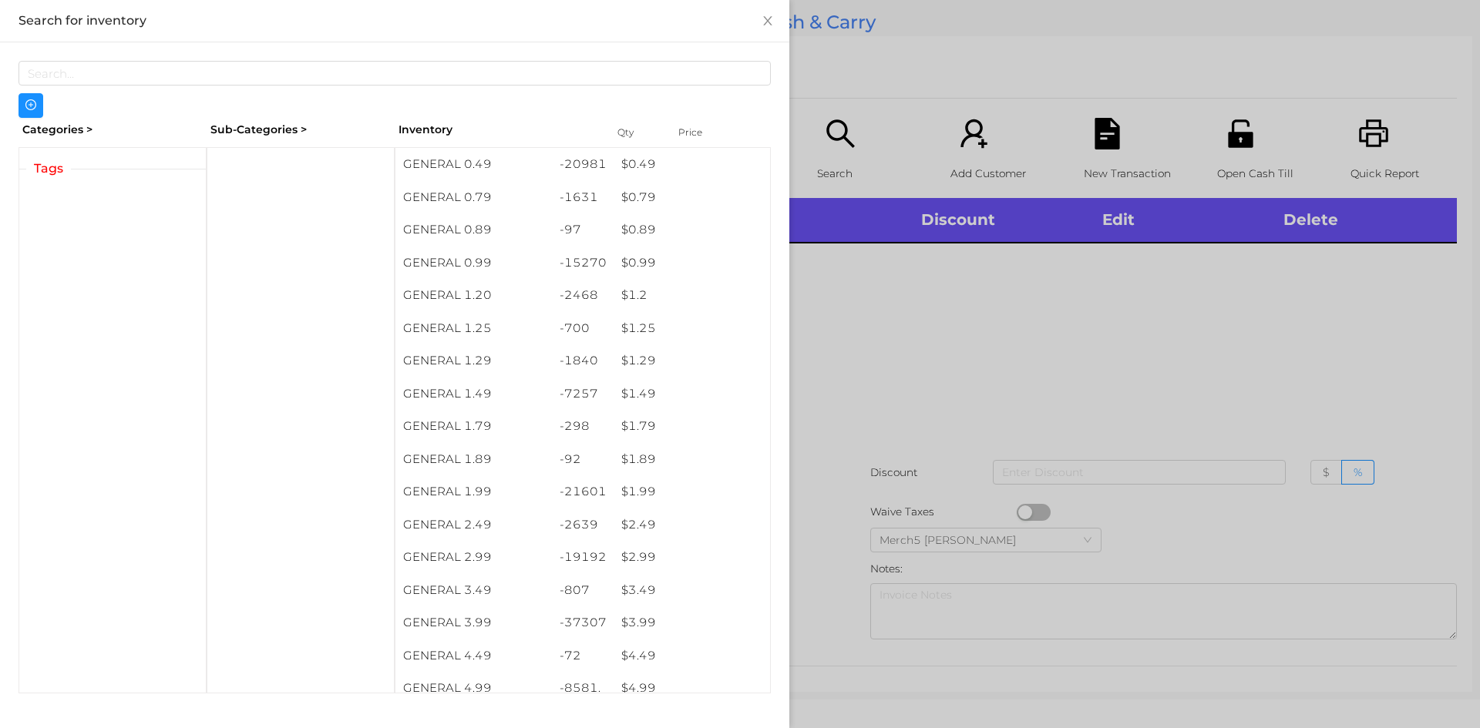 The height and width of the screenshot is (728, 1480). Describe the element at coordinates (705, 133) in the screenshot. I see `div: Price` at that location.